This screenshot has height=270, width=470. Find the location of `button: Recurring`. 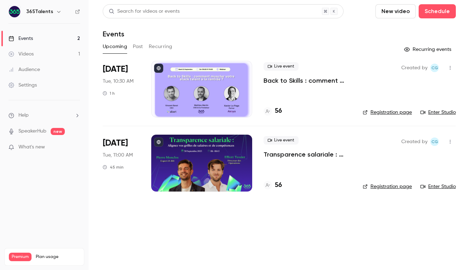

button: Recurring is located at coordinates (160, 47).